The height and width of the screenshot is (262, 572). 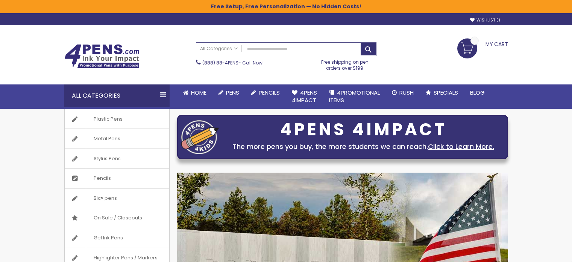 I want to click on div: Free shipping on pen orders over $199, so click(x=345, y=64).